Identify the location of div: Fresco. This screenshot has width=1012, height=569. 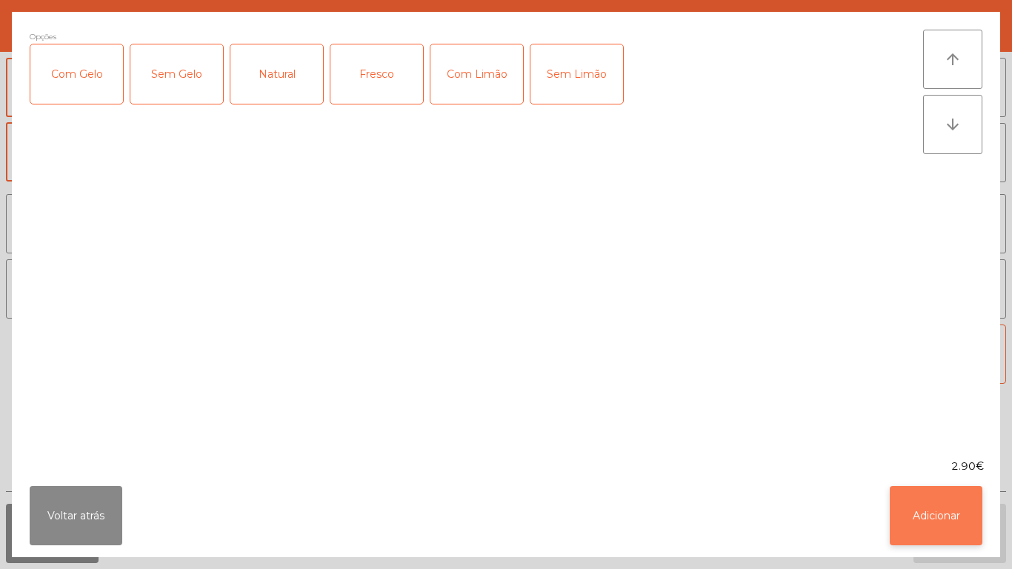
(376, 74).